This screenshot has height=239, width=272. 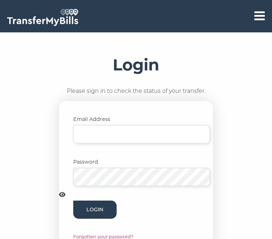 I want to click on img: TransferMyBills.com - Helping ease the stress of moving, so click(x=43, y=17).